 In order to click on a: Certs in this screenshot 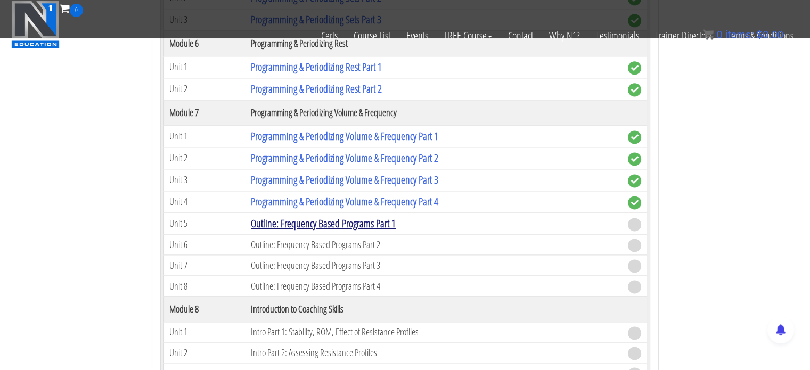, I will do `click(329, 36)`.